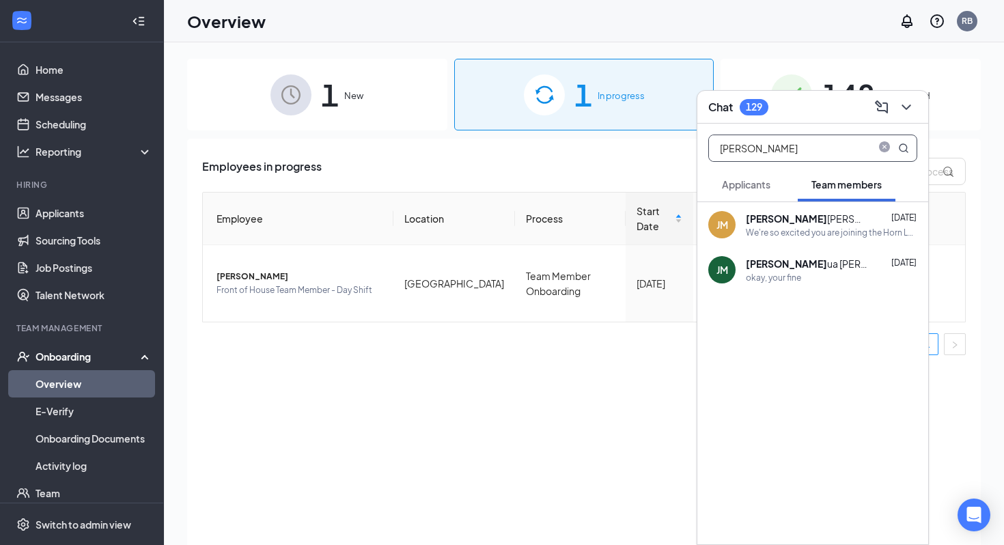  What do you see at coordinates (83, 524) in the screenshot?
I see `div: Switch to admin view` at bounding box center [83, 524].